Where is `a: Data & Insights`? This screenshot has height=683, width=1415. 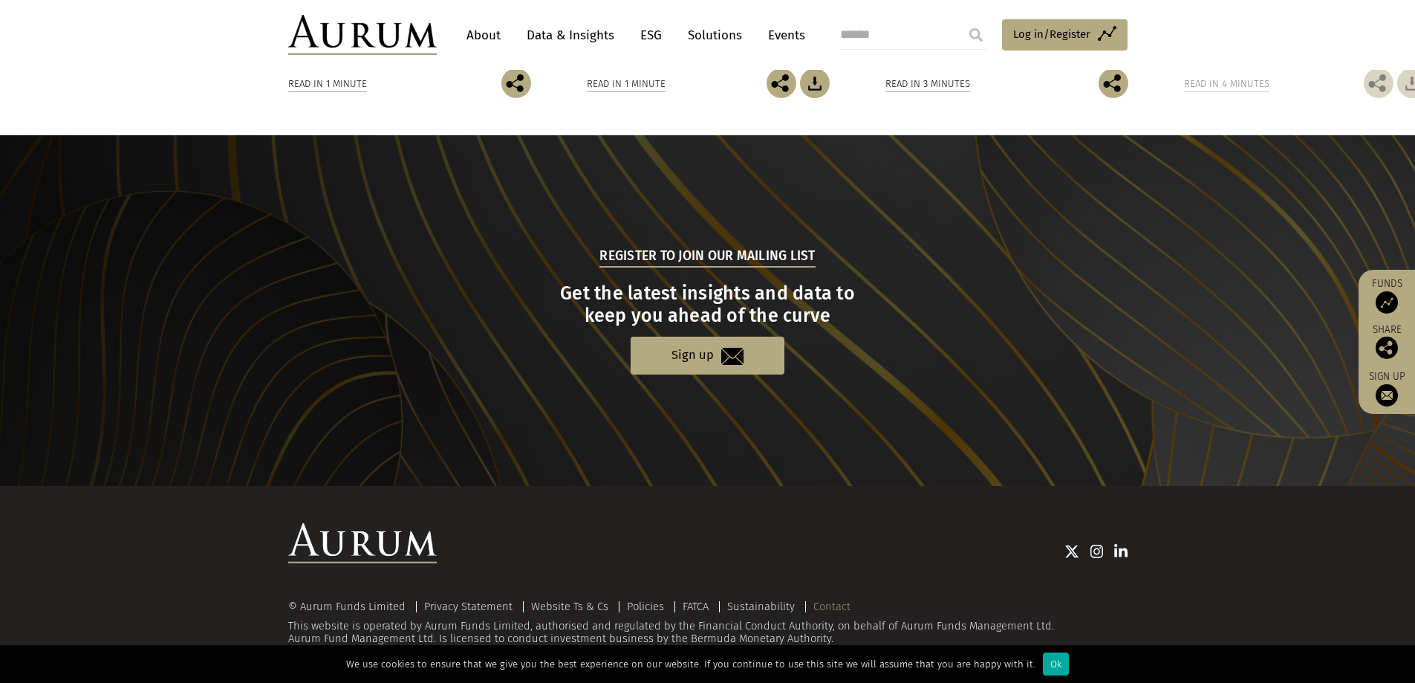 a: Data & Insights is located at coordinates (571, 35).